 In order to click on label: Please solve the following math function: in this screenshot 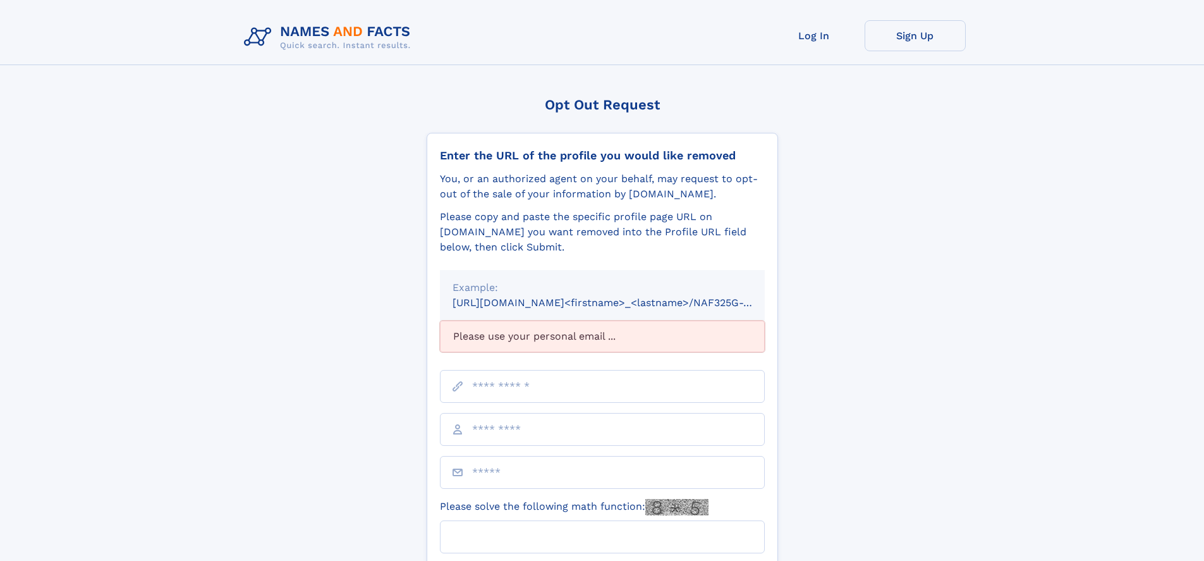, I will do `click(574, 507)`.